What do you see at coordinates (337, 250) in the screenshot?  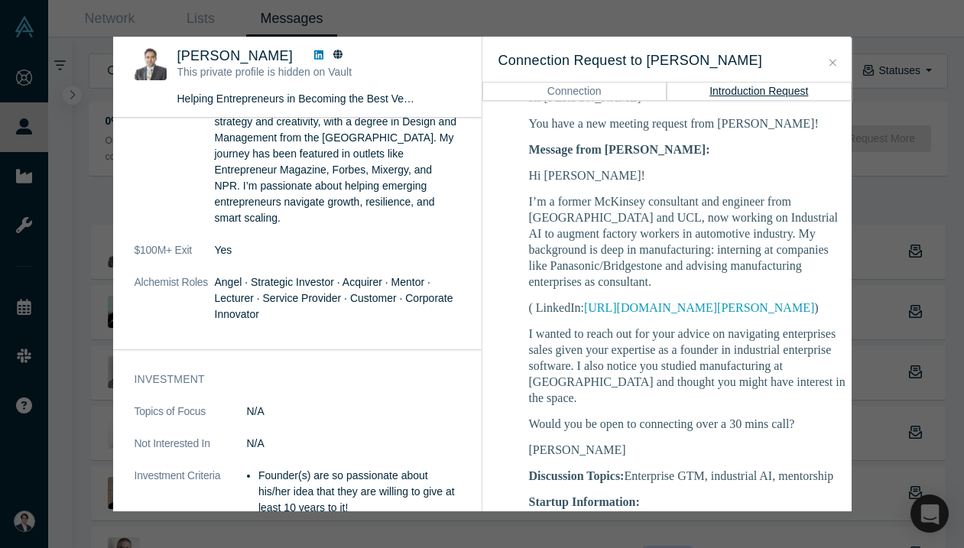 I see `dd: Yes` at bounding box center [337, 250].